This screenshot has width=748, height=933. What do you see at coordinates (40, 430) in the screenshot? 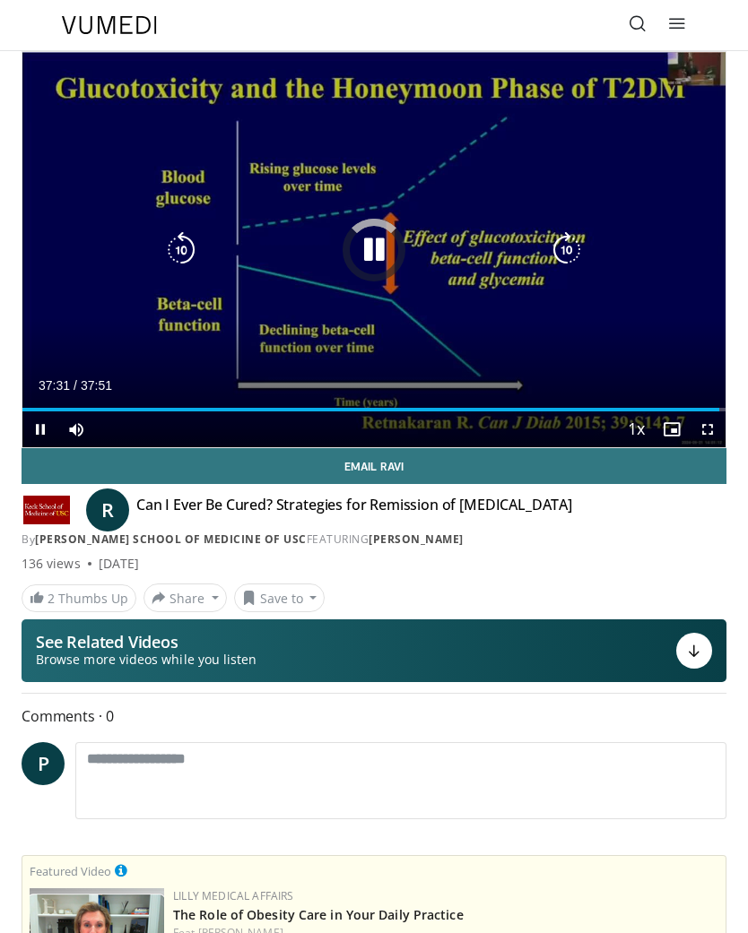
I see `button: Pause` at bounding box center [40, 430].